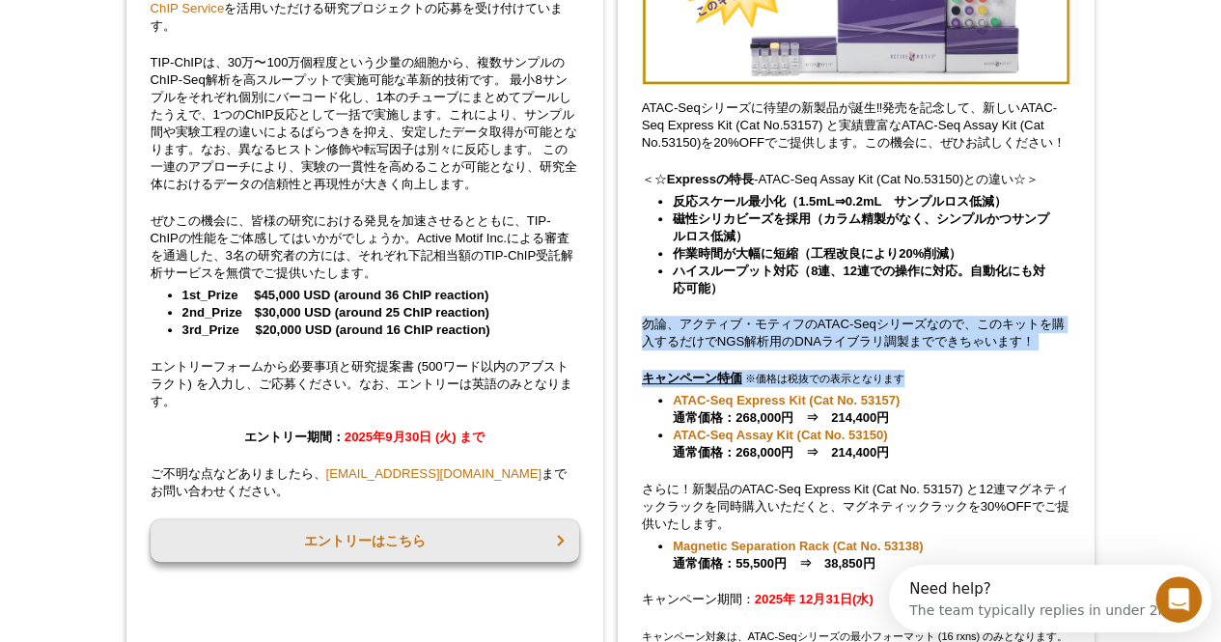 The height and width of the screenshot is (642, 1221). Describe the element at coordinates (365, 384) in the screenshot. I see `p: エントリーフォームから必要事項と研究提案書 (500ワード以内のアブストラクト) を入力し、ご応募ください。なお、エントリーは英語のみとなります。` at that location.